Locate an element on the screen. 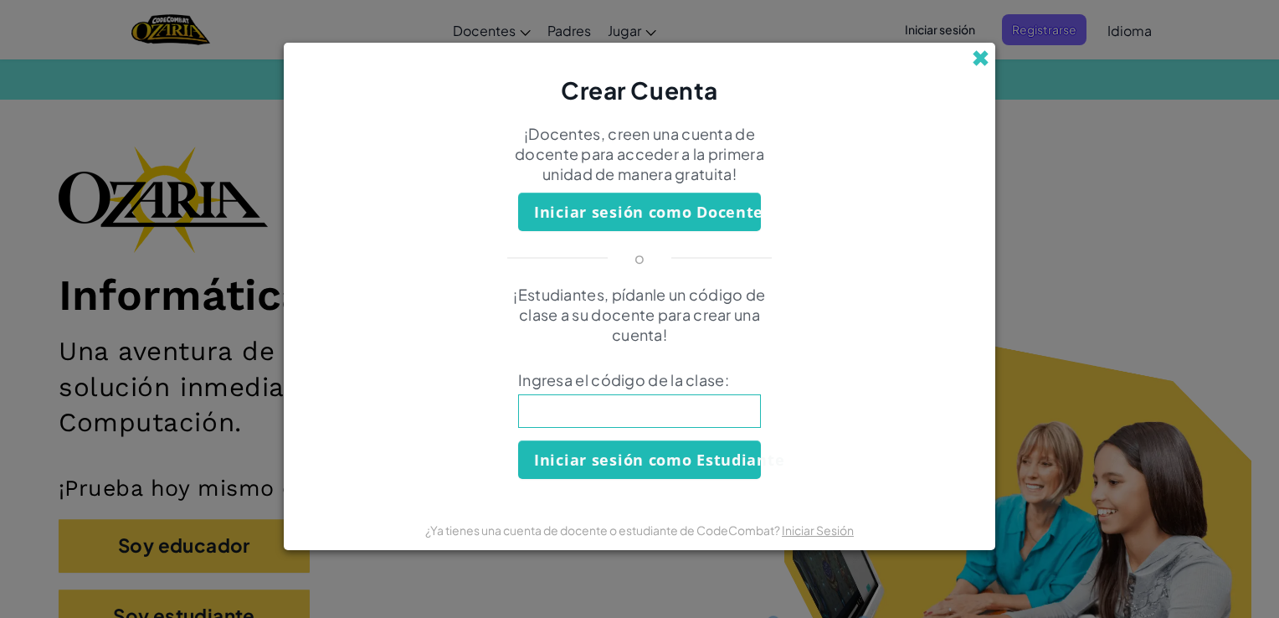 The height and width of the screenshot is (618, 1279). a: Iniciar Sesión is located at coordinates (818, 530).